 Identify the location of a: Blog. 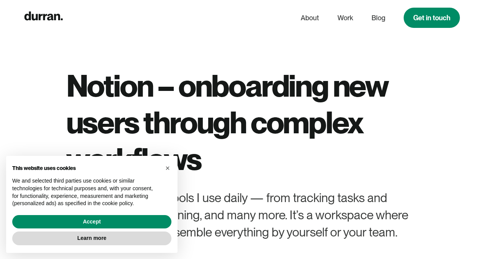
(379, 18).